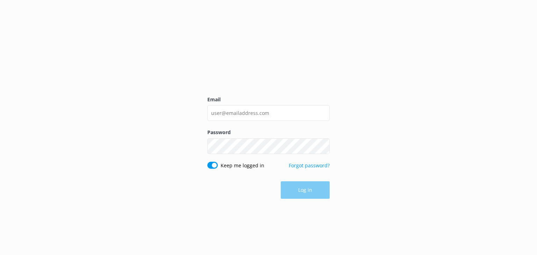 This screenshot has width=537, height=255. What do you see at coordinates (269, 133) in the screenshot?
I see `label: Password` at bounding box center [269, 133].